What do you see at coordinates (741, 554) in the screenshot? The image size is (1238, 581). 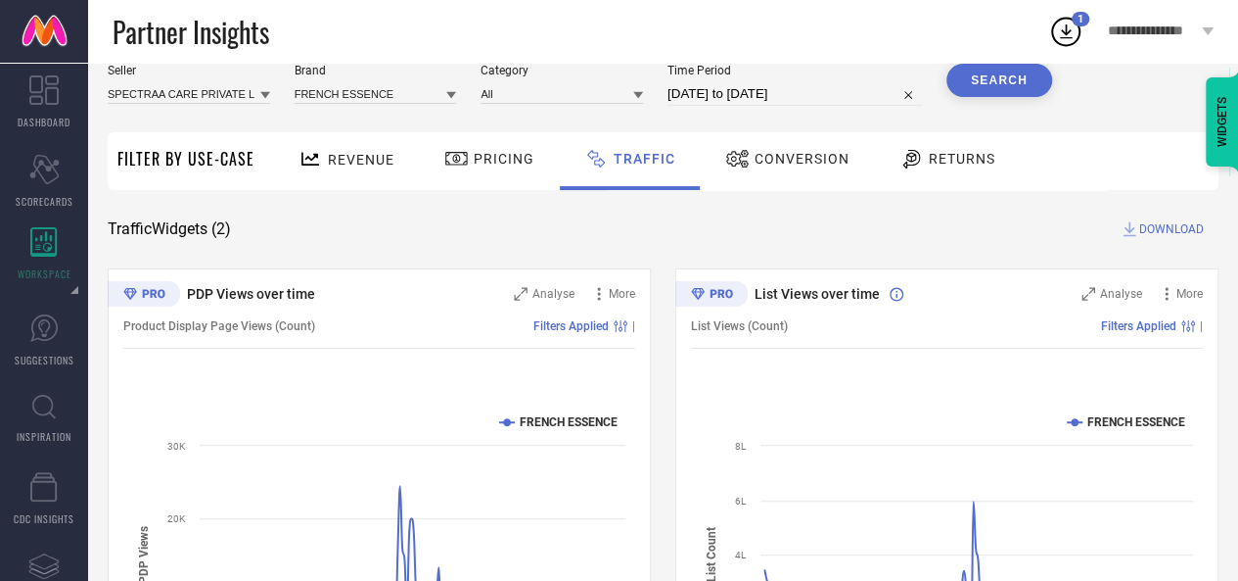 I see `text: 4L` at bounding box center [741, 554].